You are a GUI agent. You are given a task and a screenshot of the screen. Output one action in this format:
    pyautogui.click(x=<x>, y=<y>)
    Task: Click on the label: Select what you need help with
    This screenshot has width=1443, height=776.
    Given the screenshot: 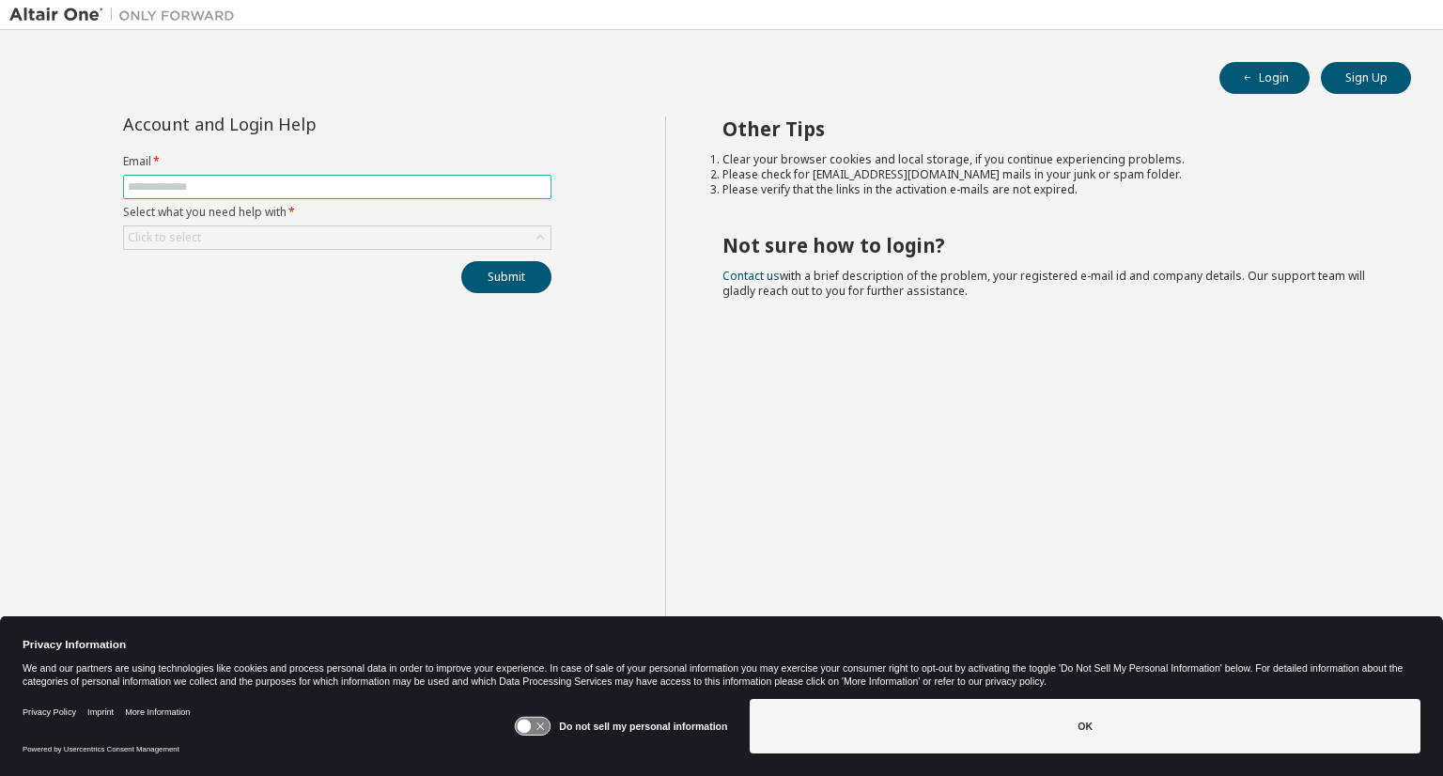 What is the action you would take?
    pyautogui.click(x=337, y=212)
    